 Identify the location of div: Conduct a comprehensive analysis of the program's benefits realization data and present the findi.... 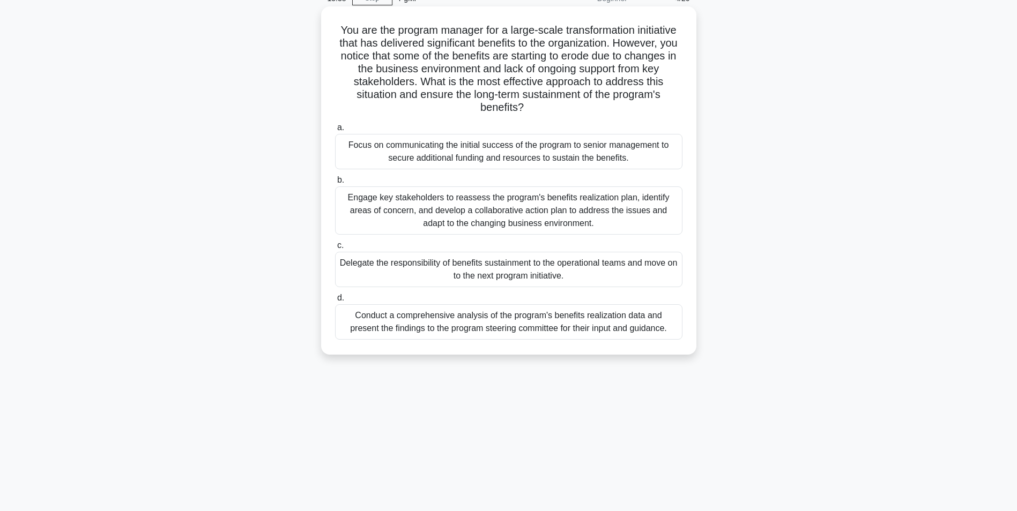
(509, 322).